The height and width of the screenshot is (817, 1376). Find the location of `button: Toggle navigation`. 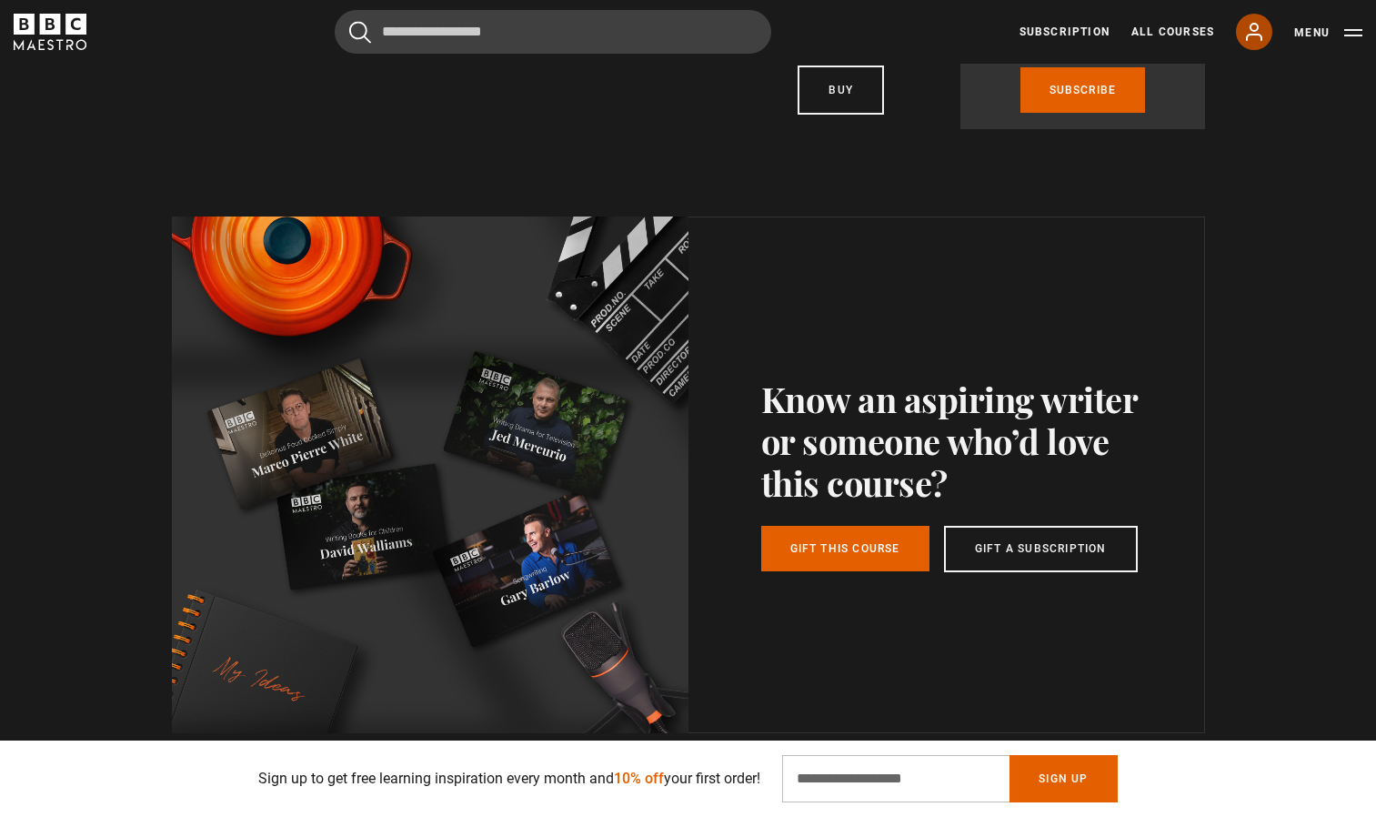

button: Toggle navigation is located at coordinates (1328, 33).